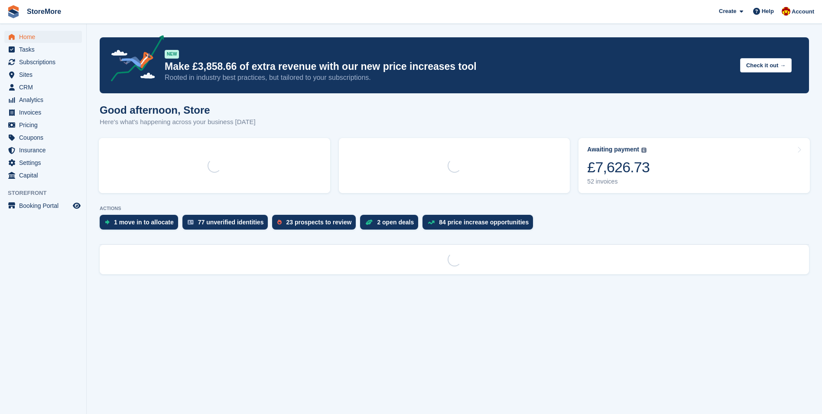  Describe the element at coordinates (45, 112) in the screenshot. I see `span: Invoices` at that location.